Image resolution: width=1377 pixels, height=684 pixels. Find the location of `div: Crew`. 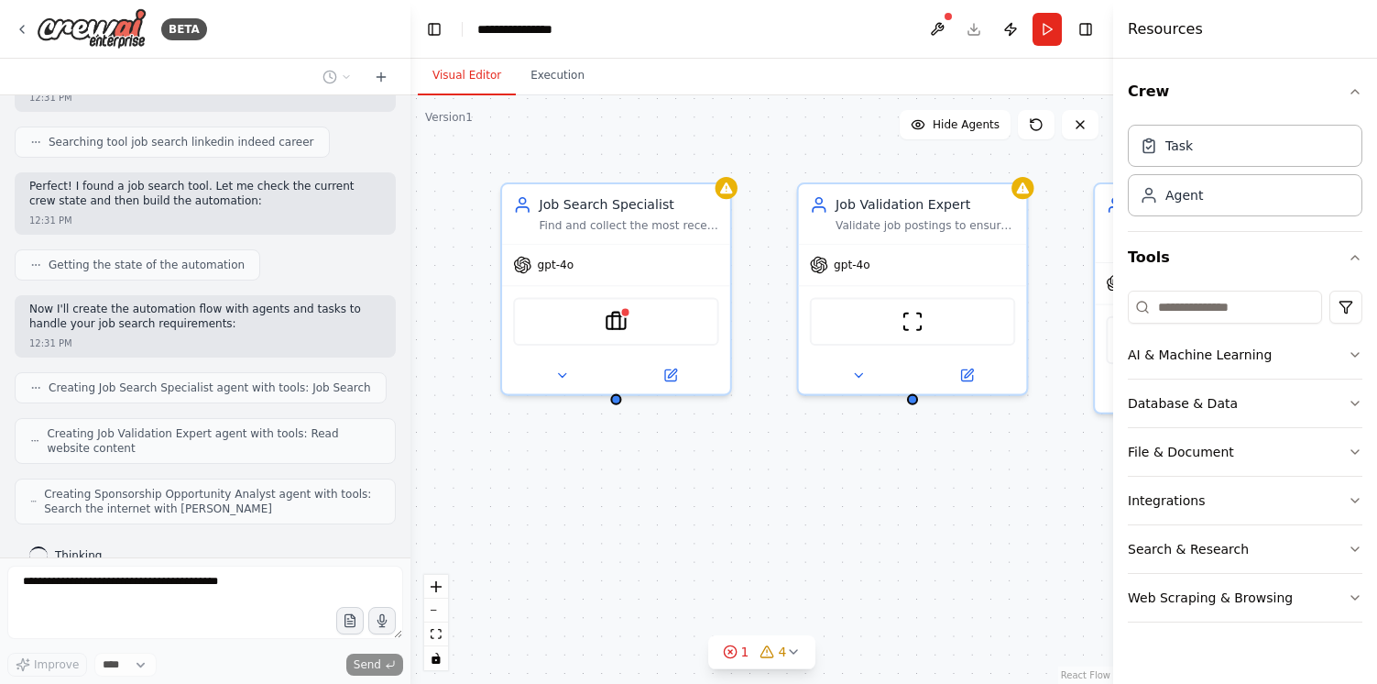

div: Crew is located at coordinates (1245, 174).